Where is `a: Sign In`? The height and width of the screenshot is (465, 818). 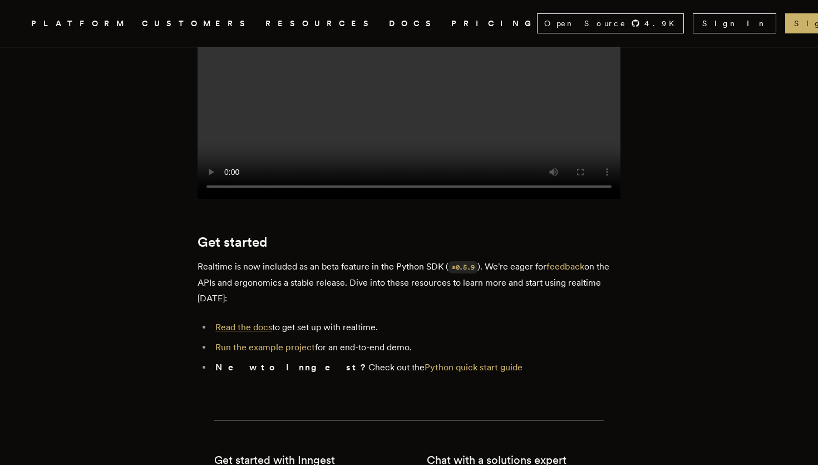 a: Sign In is located at coordinates (735, 23).